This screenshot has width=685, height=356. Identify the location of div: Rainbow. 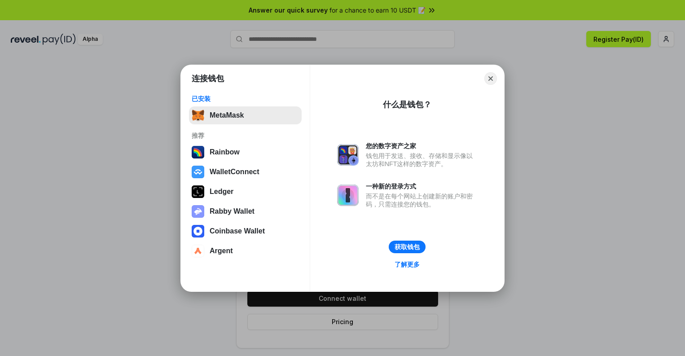
(225, 152).